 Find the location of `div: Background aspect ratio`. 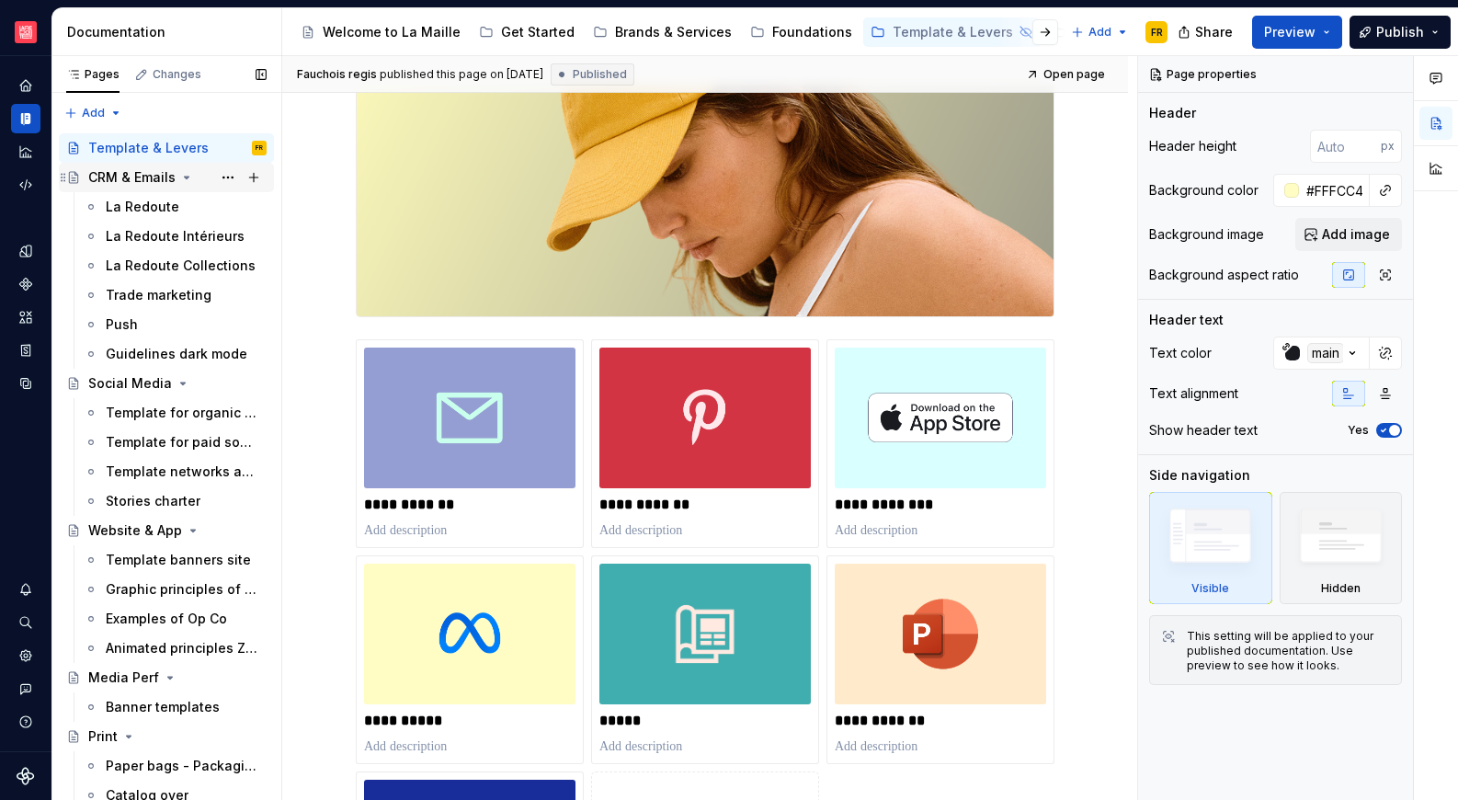

div: Background aspect ratio is located at coordinates (1224, 275).